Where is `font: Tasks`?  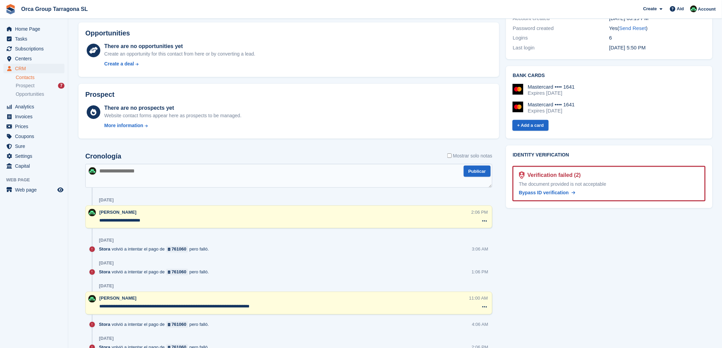
font: Tasks is located at coordinates (21, 39).